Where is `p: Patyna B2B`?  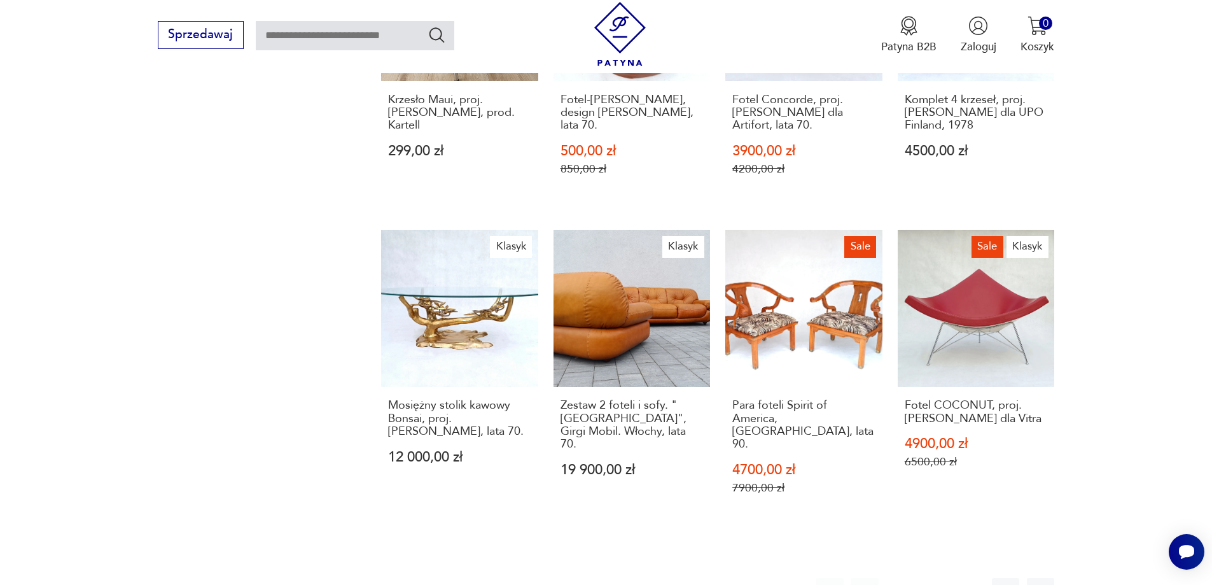
p: Patyna B2B is located at coordinates (908, 46).